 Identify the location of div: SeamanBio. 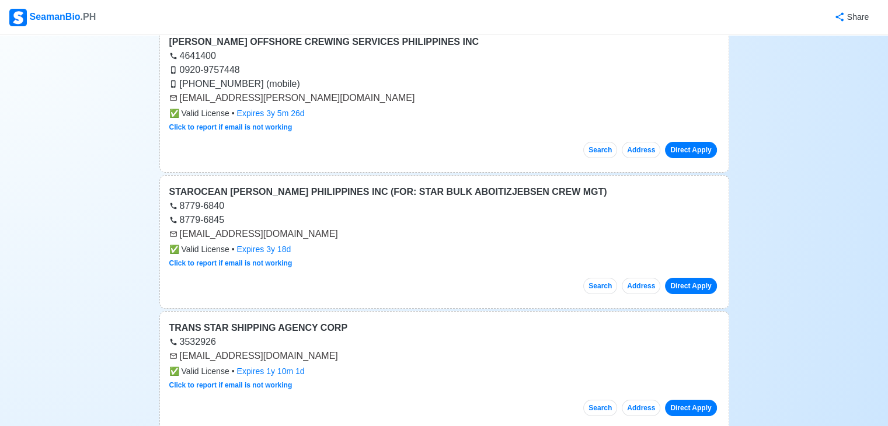
(53, 18).